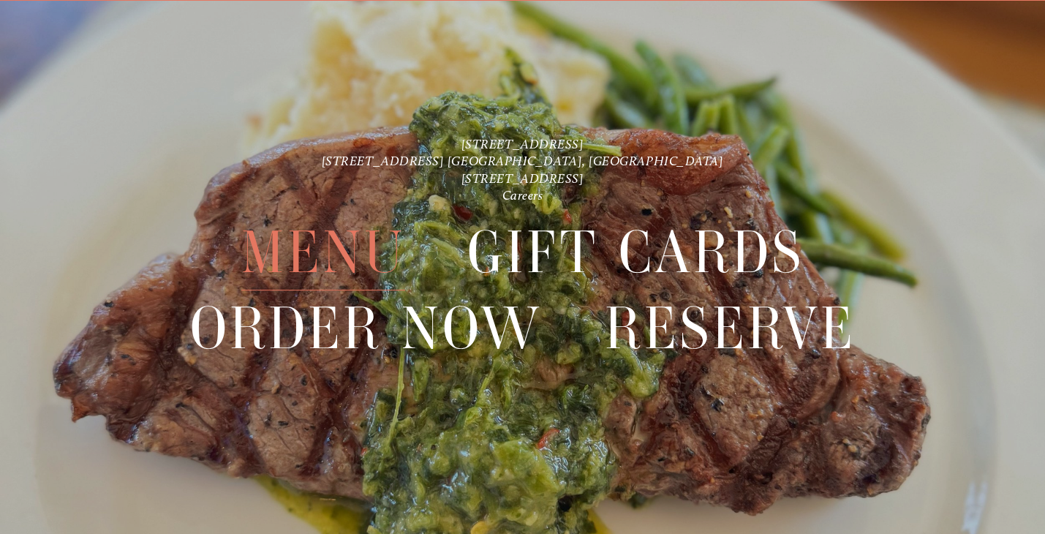 The image size is (1045, 534). I want to click on span: Reserve, so click(730, 329).